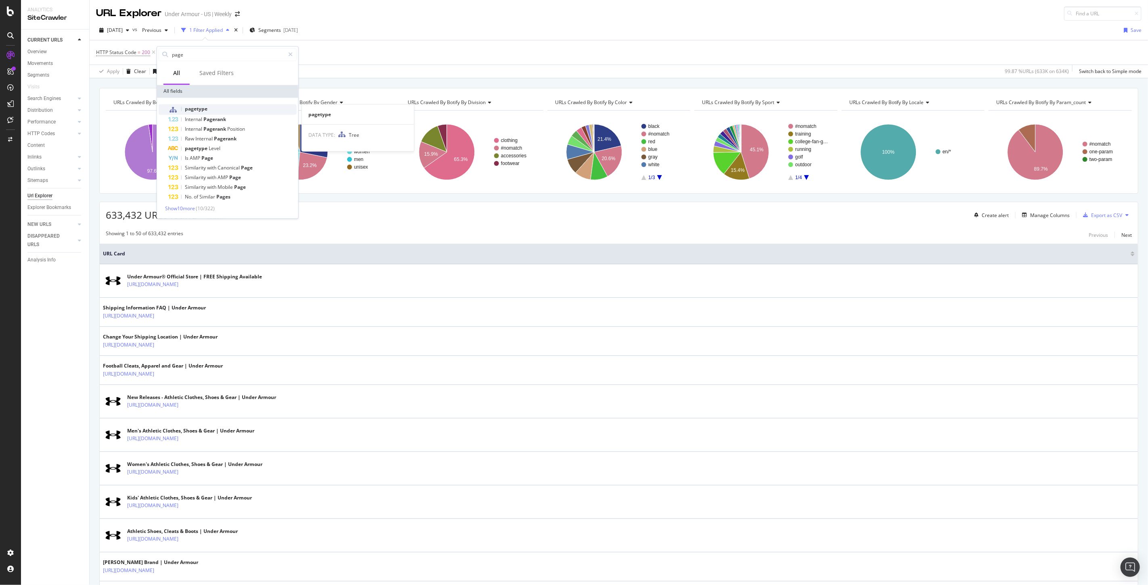 The width and height of the screenshot is (1148, 585). What do you see at coordinates (803, 134) in the screenshot?
I see `text: training` at bounding box center [803, 134].